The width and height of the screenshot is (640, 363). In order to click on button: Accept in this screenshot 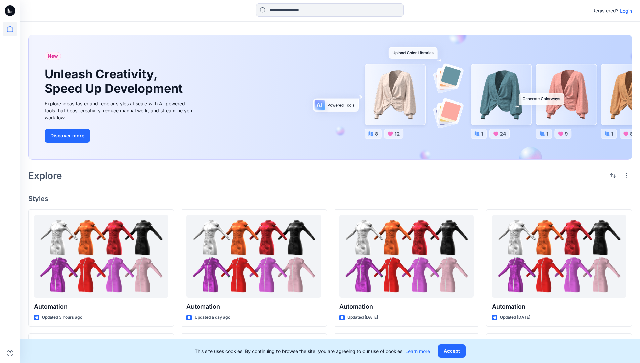, I will do `click(452, 351)`.